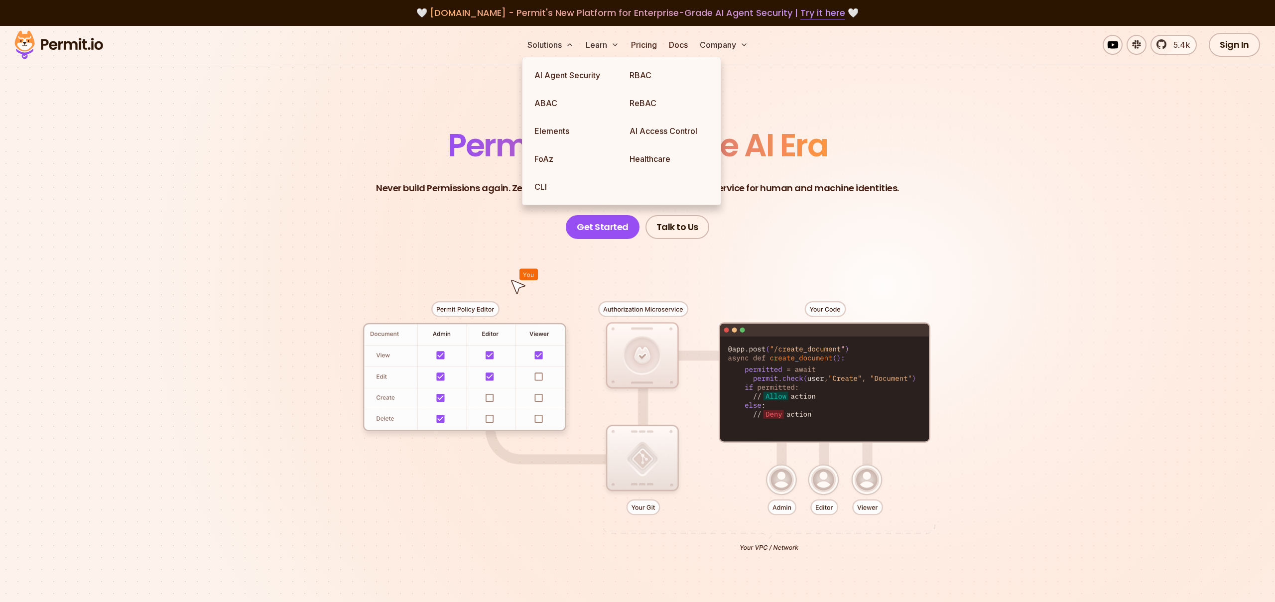 The width and height of the screenshot is (1275, 602). Describe the element at coordinates (678, 45) in the screenshot. I see `a: Docs` at that location.